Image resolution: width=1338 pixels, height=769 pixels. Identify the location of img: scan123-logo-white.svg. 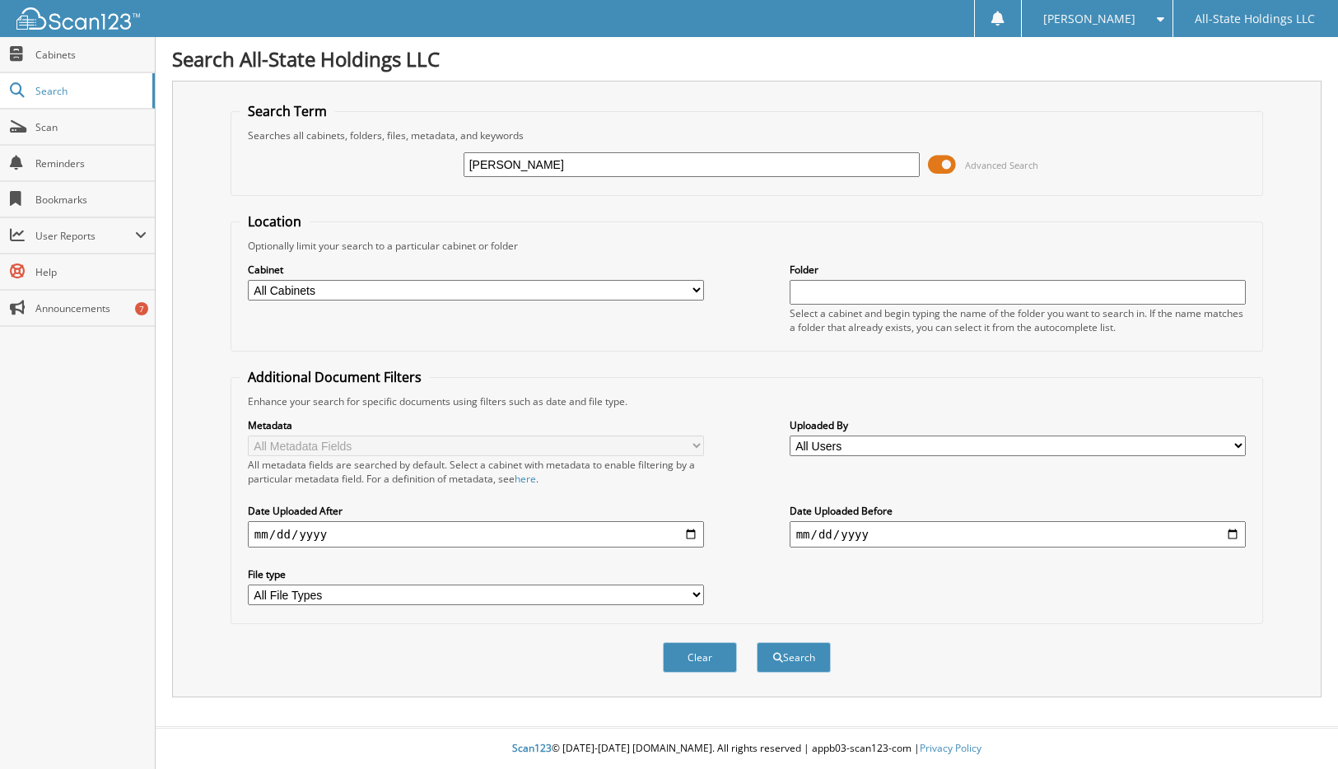
(78, 18).